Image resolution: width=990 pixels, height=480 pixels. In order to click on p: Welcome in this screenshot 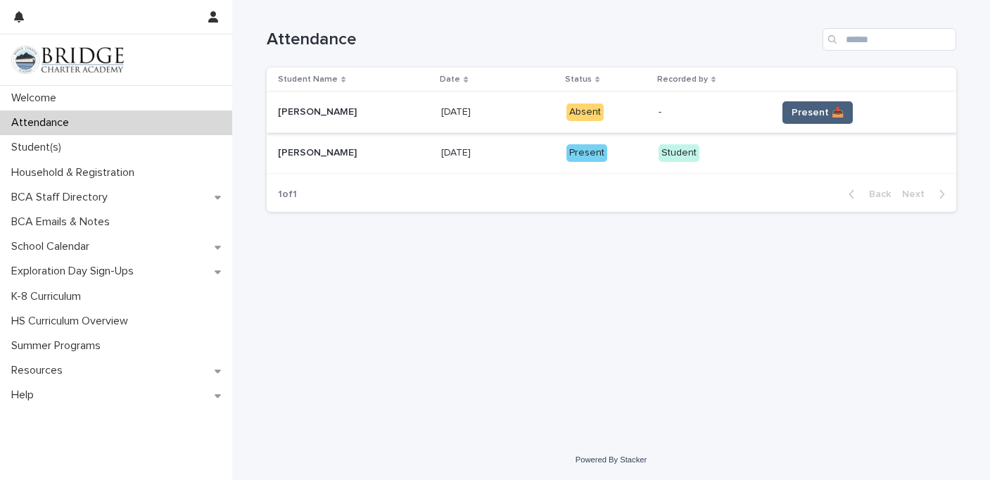, I will do `click(37, 98)`.